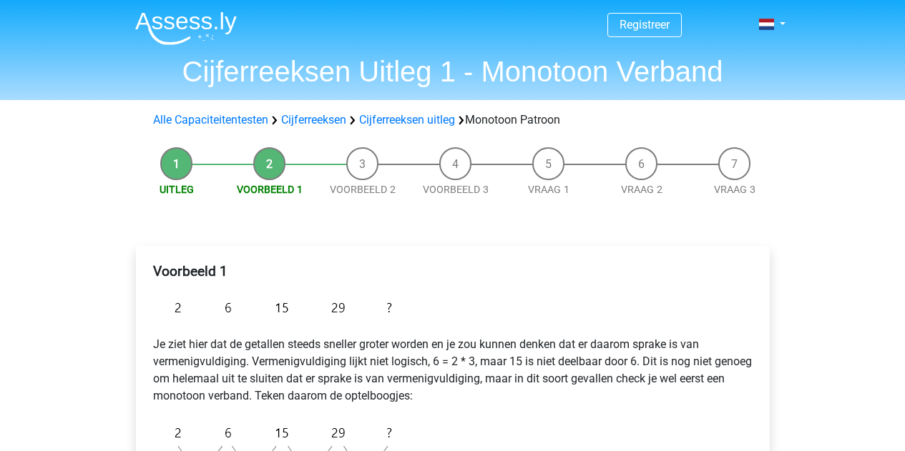 This screenshot has width=905, height=451. What do you see at coordinates (456, 190) in the screenshot?
I see `a: Voorbeeld 3` at bounding box center [456, 190].